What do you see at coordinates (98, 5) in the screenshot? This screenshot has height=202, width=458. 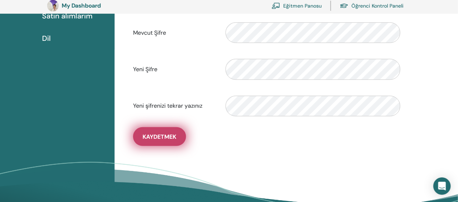 I see `h3: My Dashboard` at bounding box center [98, 5].